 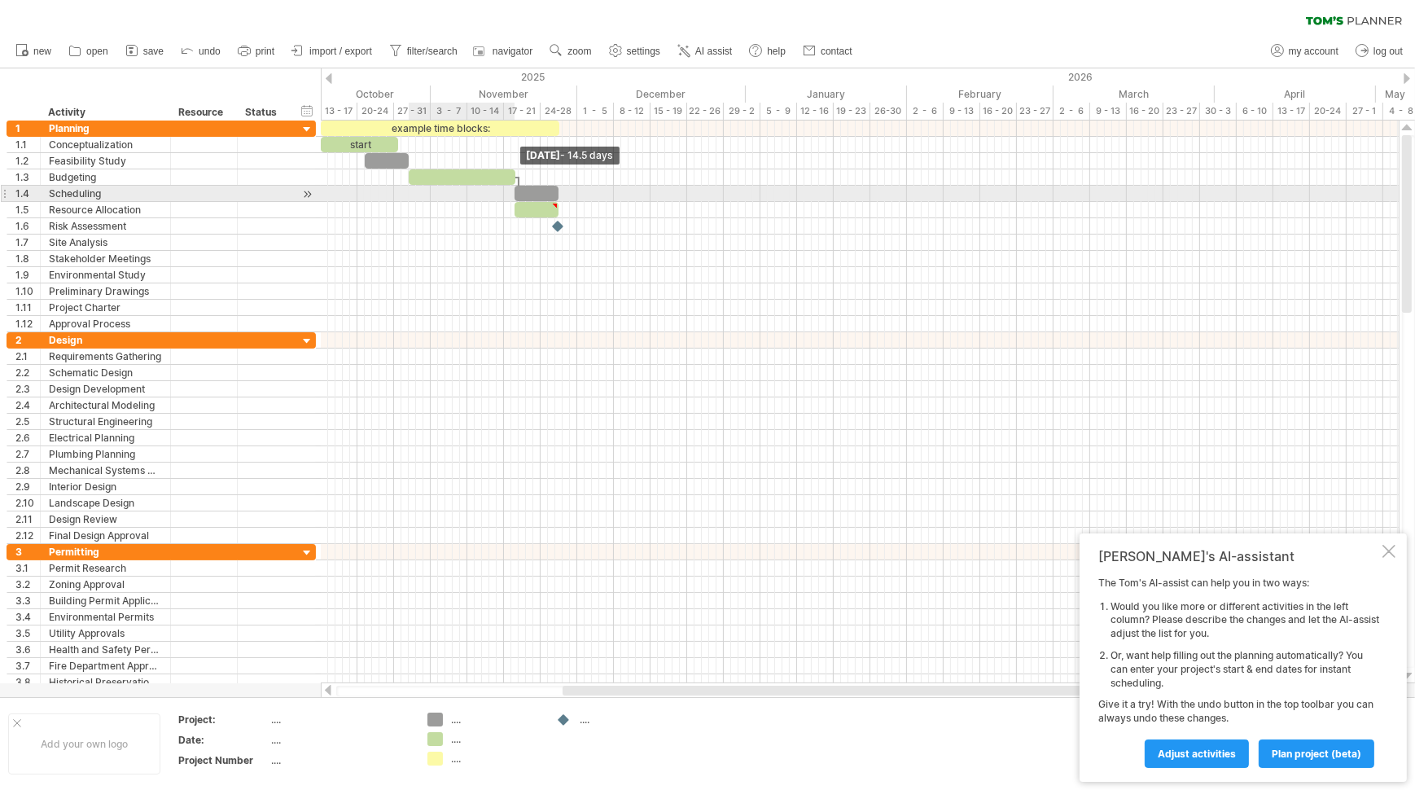 What do you see at coordinates (28, 454) in the screenshot?
I see `div: 2.7` at bounding box center [28, 454].